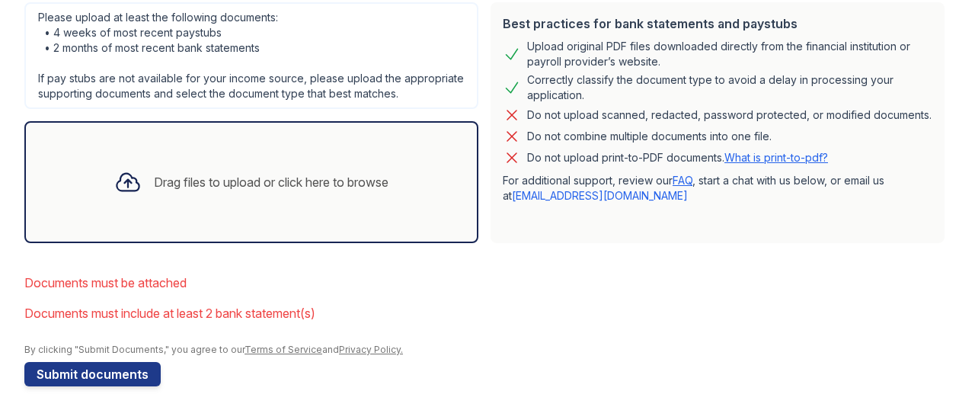  I want to click on a: What is print-to-pdf?, so click(776, 157).